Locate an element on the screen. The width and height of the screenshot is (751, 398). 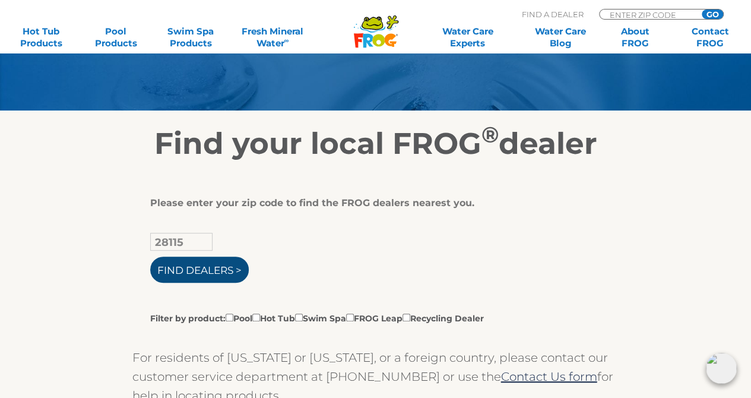
img: openIcon is located at coordinates (721, 368).